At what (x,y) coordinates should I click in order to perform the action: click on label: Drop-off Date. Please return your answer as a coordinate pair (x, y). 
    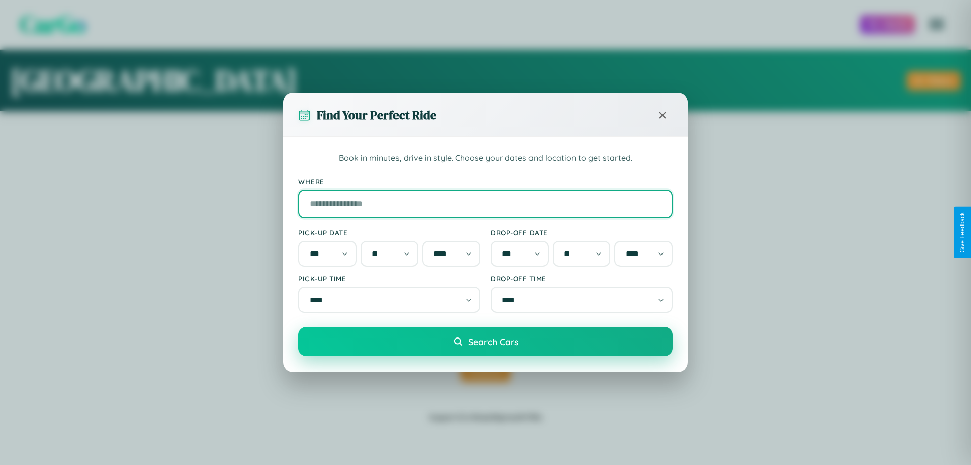
    Looking at the image, I should click on (582, 232).